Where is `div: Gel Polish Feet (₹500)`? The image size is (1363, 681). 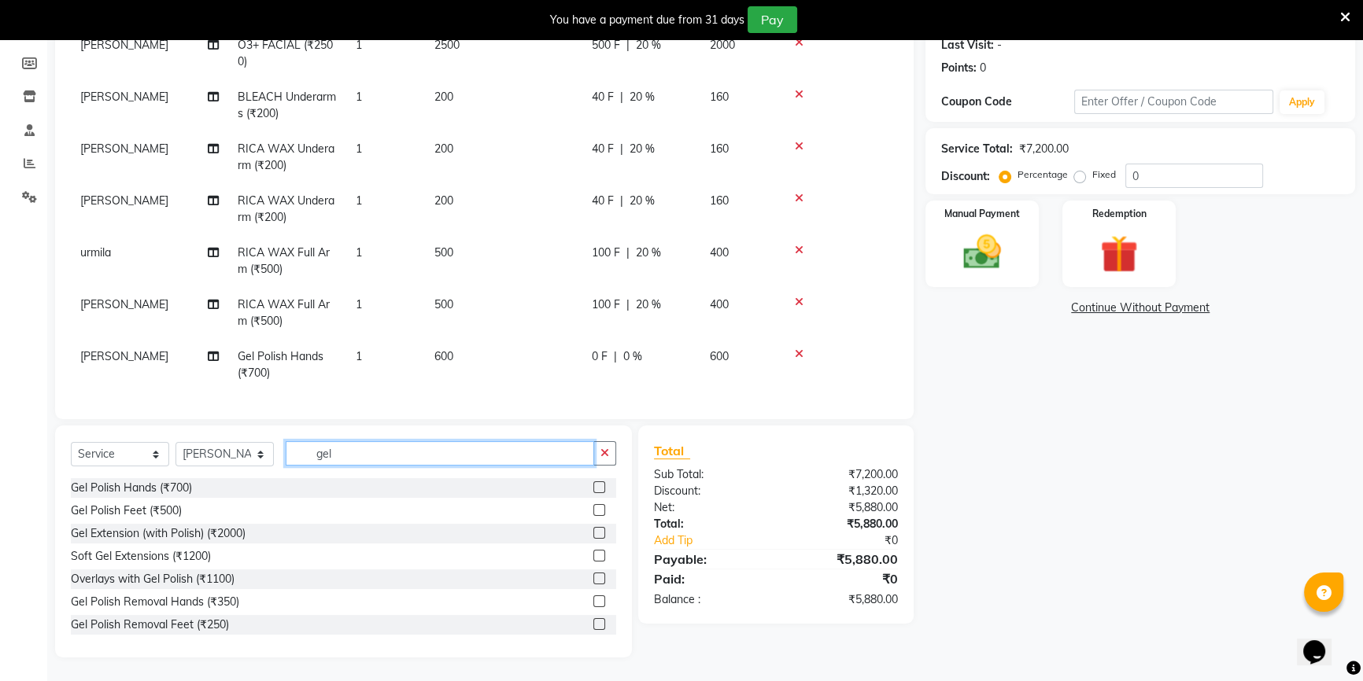 div: Gel Polish Feet (₹500) is located at coordinates (126, 511).